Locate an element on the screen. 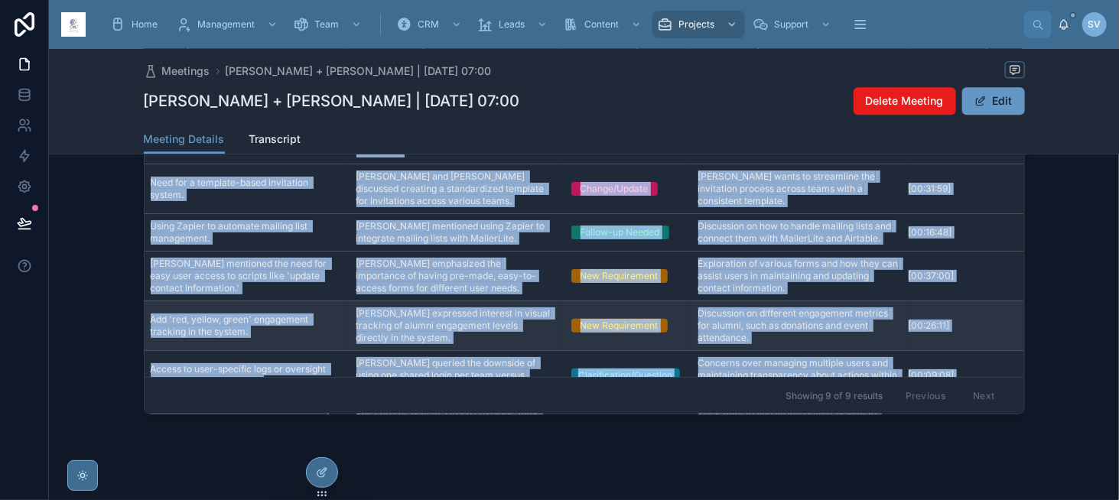 The height and width of the screenshot is (500, 1119). span: [00:09:08] is located at coordinates (932, 376).